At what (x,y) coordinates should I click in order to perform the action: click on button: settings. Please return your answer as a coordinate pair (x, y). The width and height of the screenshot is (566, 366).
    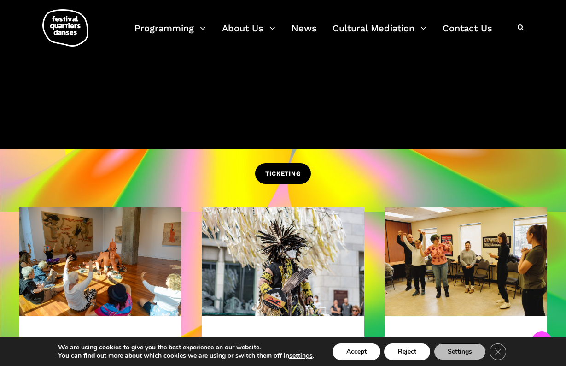
    Looking at the image, I should click on (301, 356).